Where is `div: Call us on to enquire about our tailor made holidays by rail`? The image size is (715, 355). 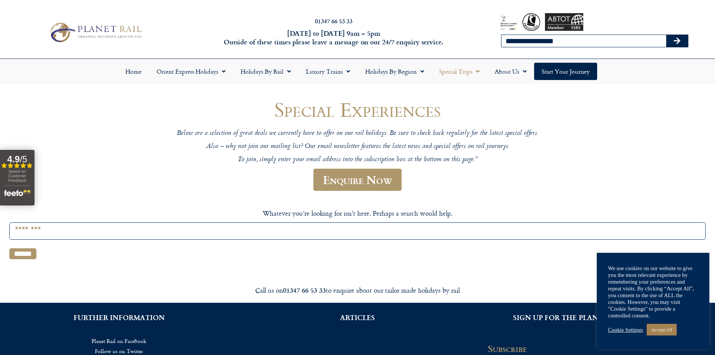 div: Call us on to enquire about our tailor made holidays by rail is located at coordinates (358, 290).